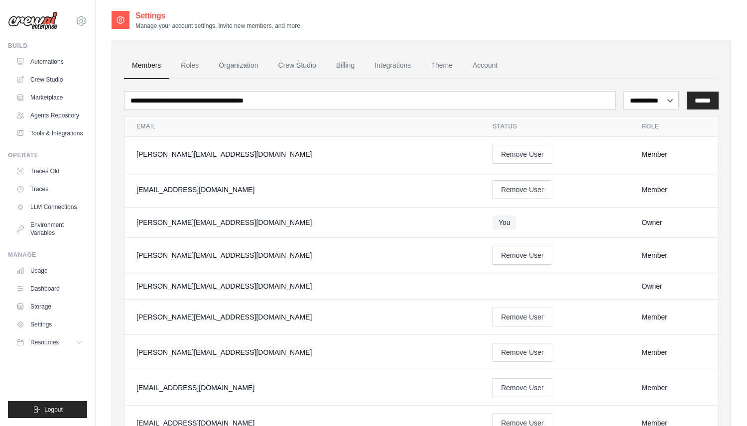 The width and height of the screenshot is (747, 426). Describe the element at coordinates (505, 223) in the screenshot. I see `span: You` at that location.